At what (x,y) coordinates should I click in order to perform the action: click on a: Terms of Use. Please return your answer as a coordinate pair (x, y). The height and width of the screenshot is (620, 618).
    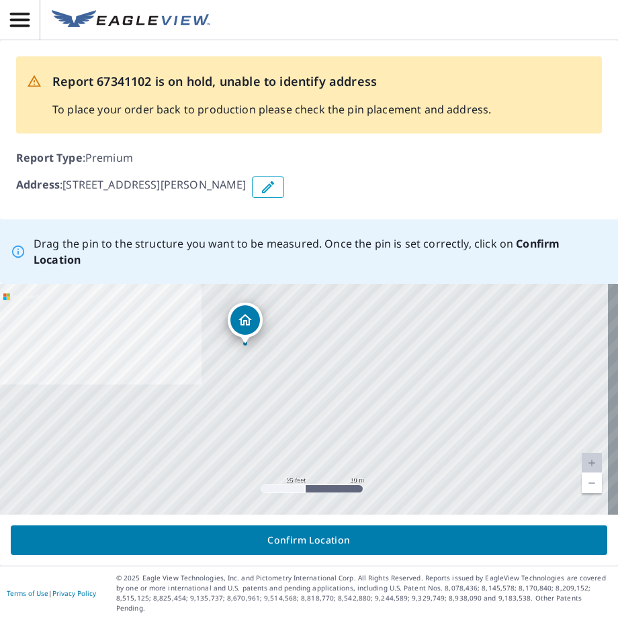
    Looking at the image, I should click on (28, 594).